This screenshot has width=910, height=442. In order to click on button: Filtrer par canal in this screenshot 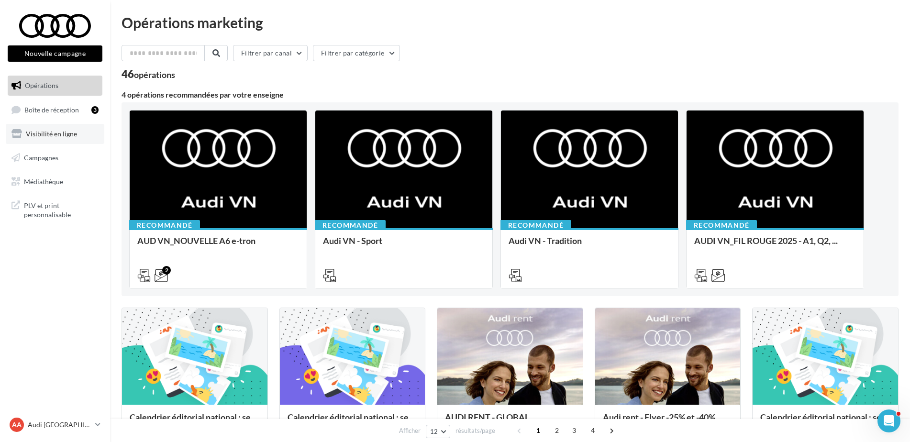, I will do `click(270, 53)`.